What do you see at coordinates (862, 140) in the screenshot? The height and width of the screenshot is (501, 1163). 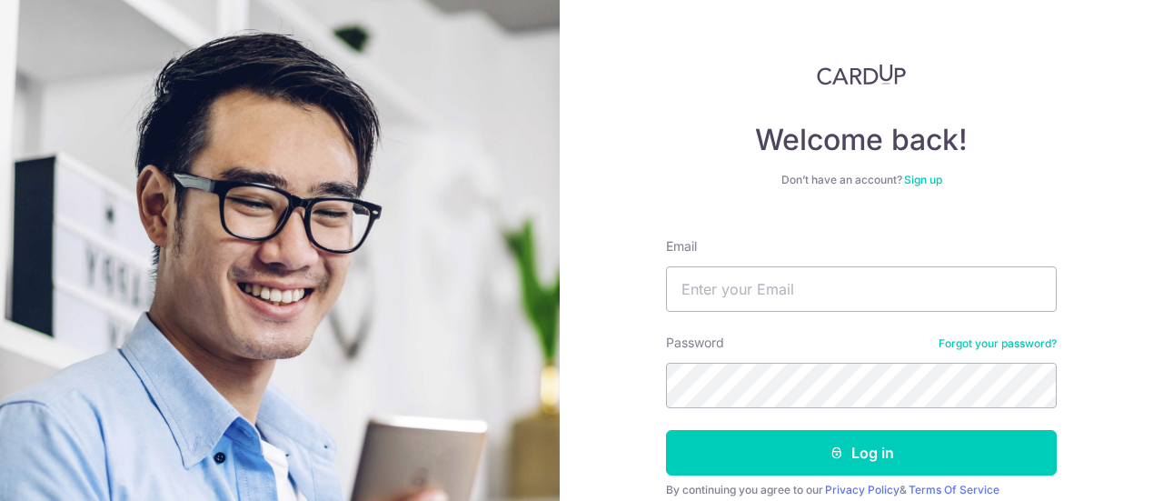 I see `h4: Welcome back!` at bounding box center [862, 140].